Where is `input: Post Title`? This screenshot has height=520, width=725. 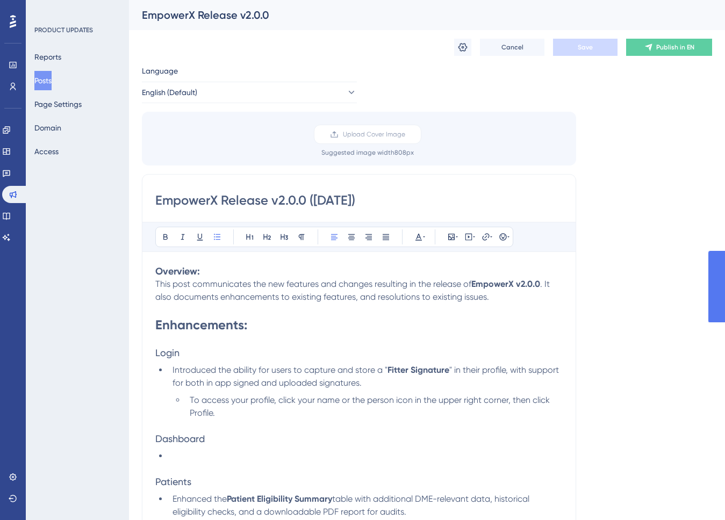 input: Post Title is located at coordinates (359, 201).